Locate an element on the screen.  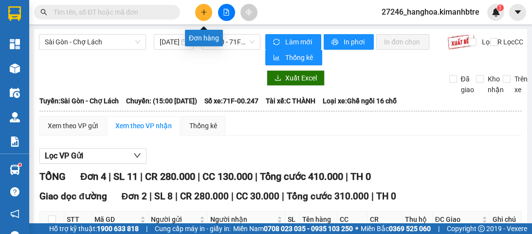
span: download is located at coordinates (278, 78).